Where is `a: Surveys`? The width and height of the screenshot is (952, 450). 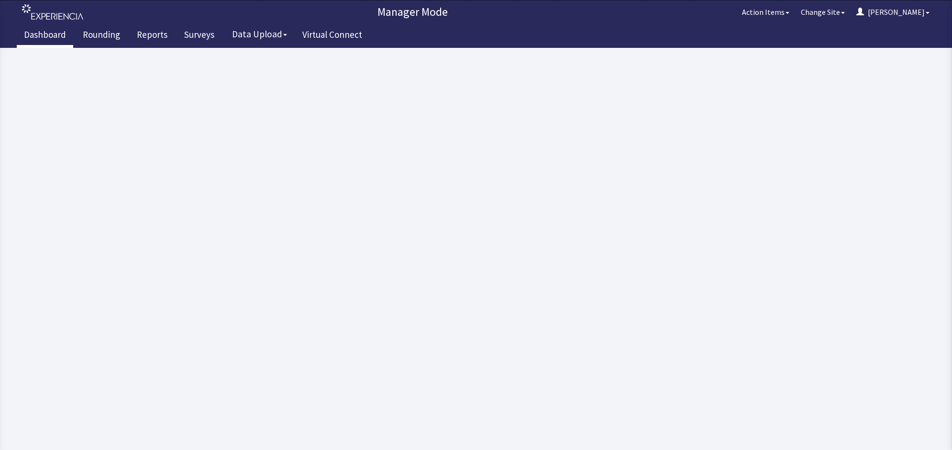
a: Surveys is located at coordinates (199, 36).